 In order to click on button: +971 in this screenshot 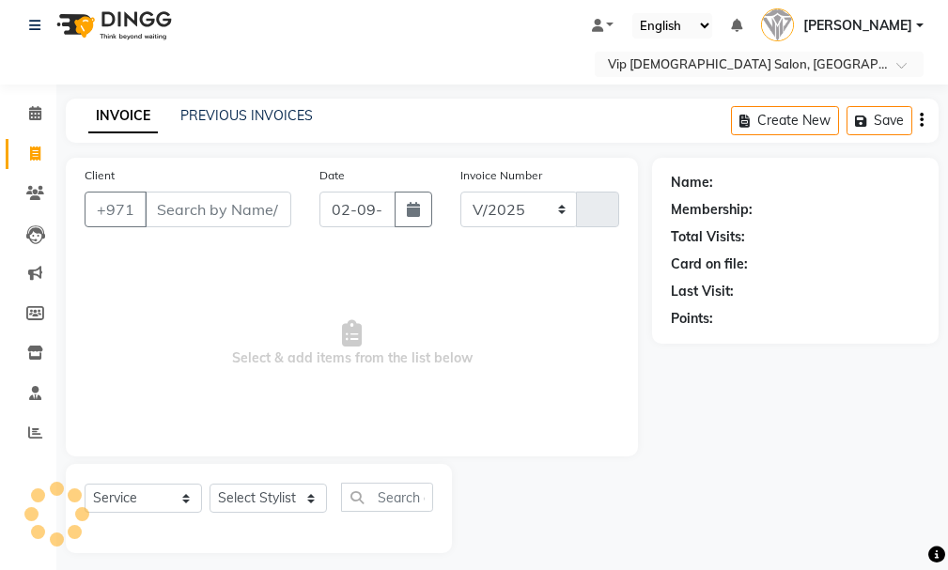, I will do `click(116, 209)`.